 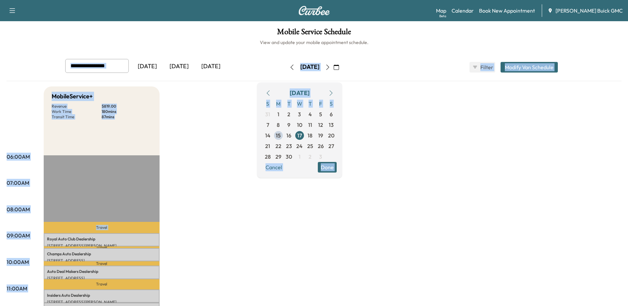 What do you see at coordinates (278, 135) in the screenshot?
I see `span: 15` at bounding box center [278, 135].